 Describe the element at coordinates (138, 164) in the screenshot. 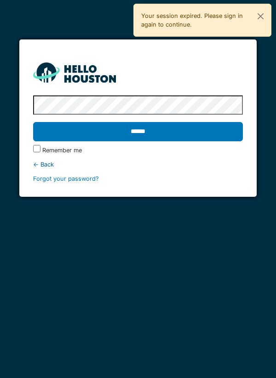

I see `div: ← Back` at that location.